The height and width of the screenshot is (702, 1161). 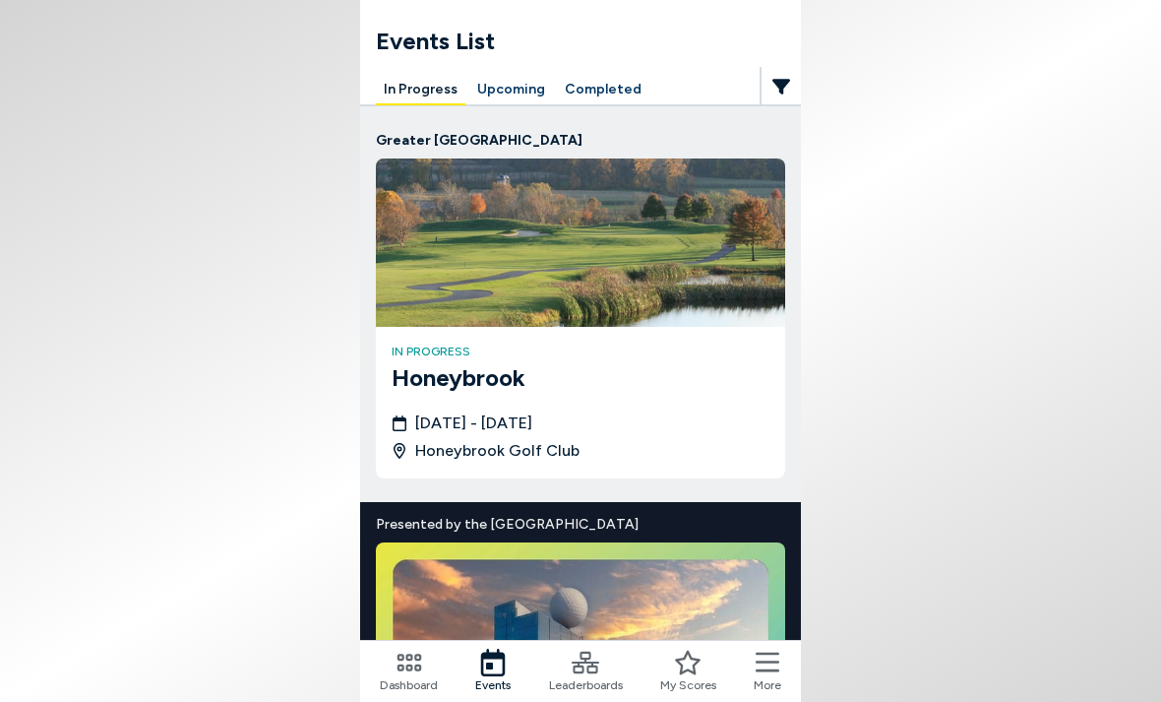 I want to click on button: Completed, so click(x=603, y=90).